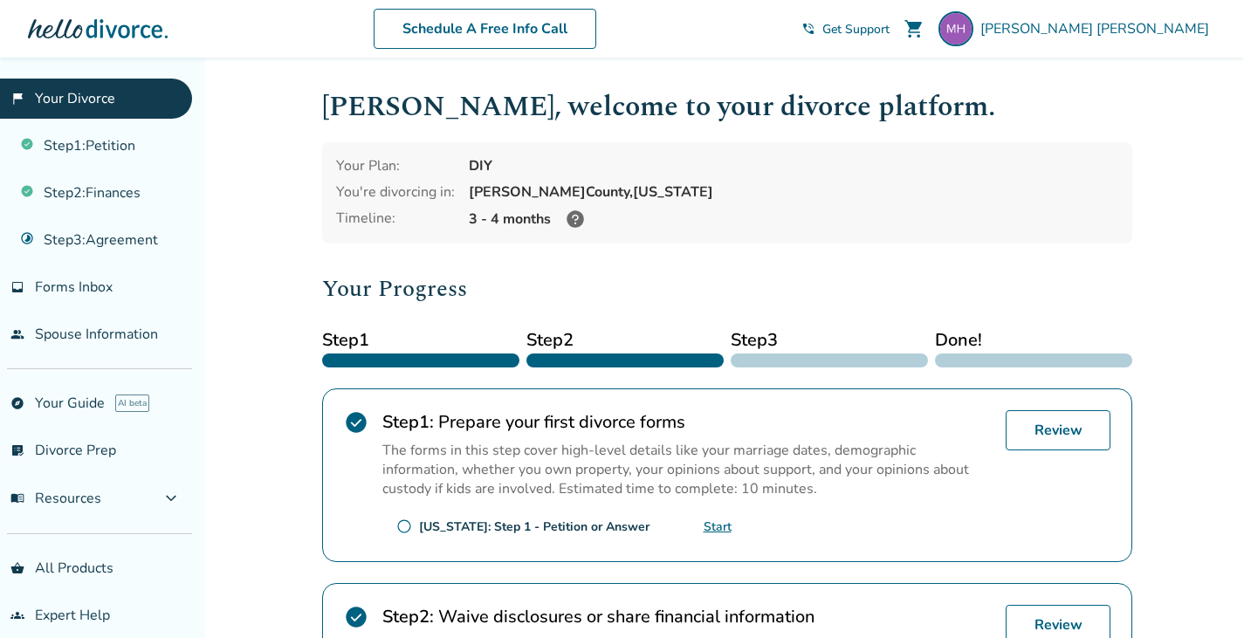 The height and width of the screenshot is (638, 1244). What do you see at coordinates (1033, 340) in the screenshot?
I see `span: Done!` at bounding box center [1033, 340].